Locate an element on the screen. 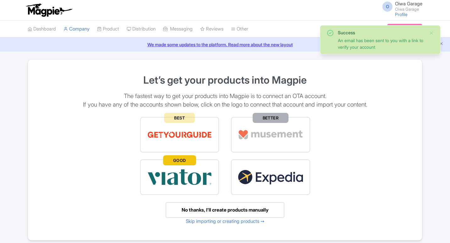 Image resolution: width=450 pixels, height=243 pixels. img: musement-dad6797fd076d4ac540800b229e01643.svg is located at coordinates (271, 134).